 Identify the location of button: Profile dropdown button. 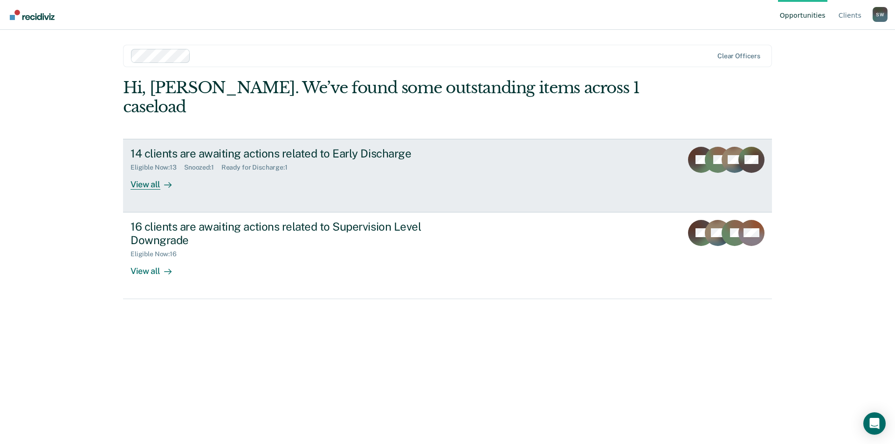
(880, 14).